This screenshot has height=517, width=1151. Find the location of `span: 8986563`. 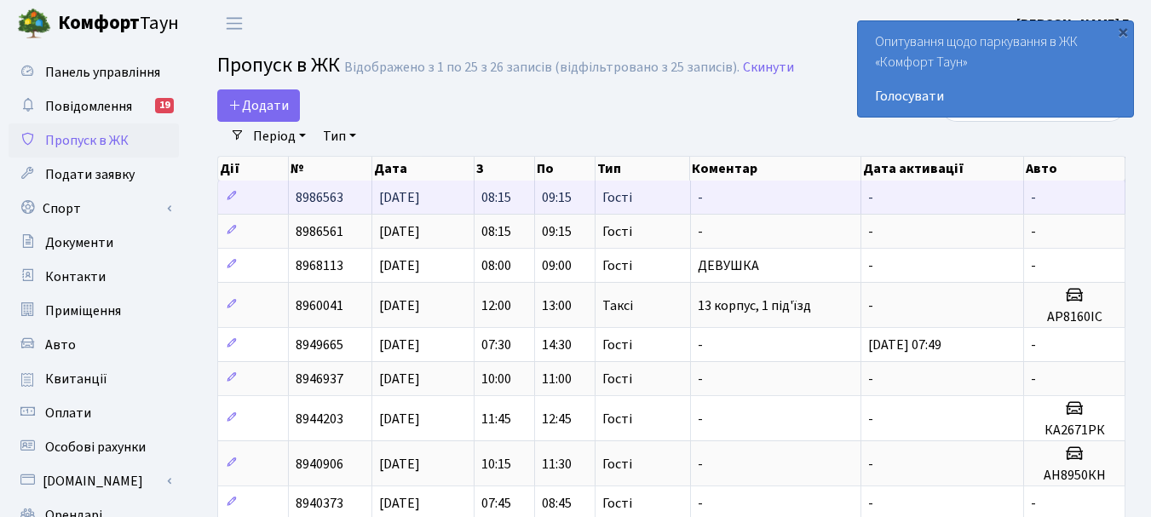

span: 8986563 is located at coordinates (319, 198).